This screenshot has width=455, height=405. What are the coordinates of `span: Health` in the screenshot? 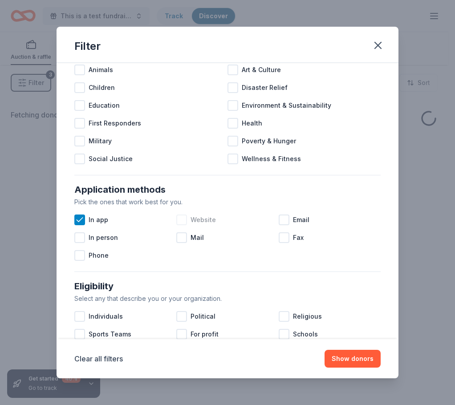 It's located at (252, 123).